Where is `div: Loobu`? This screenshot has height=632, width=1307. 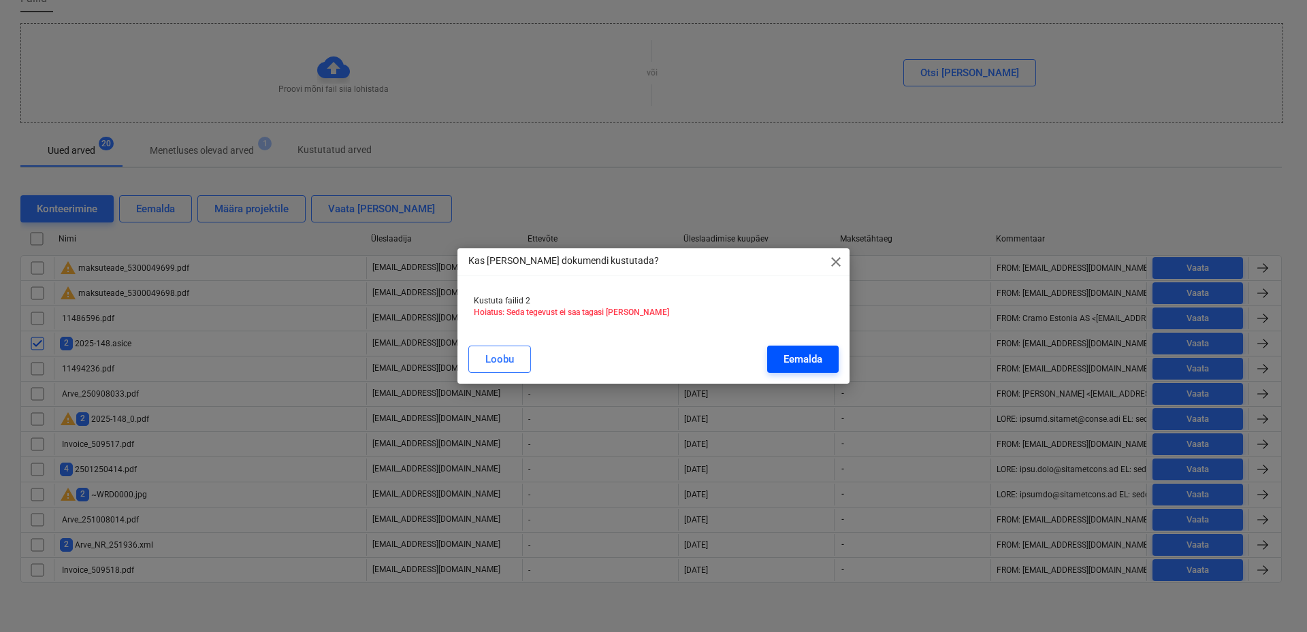 div: Loobu is located at coordinates (500, 359).